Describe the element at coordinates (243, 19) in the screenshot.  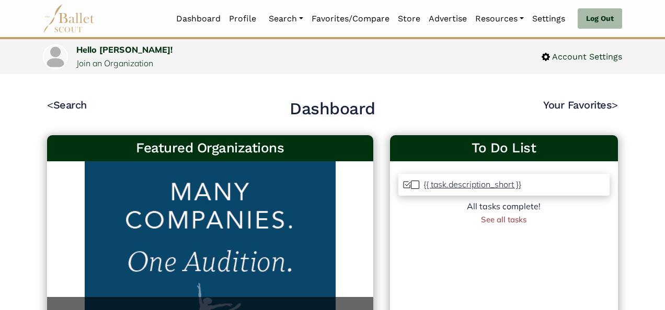
I see `a: Profile` at that location.